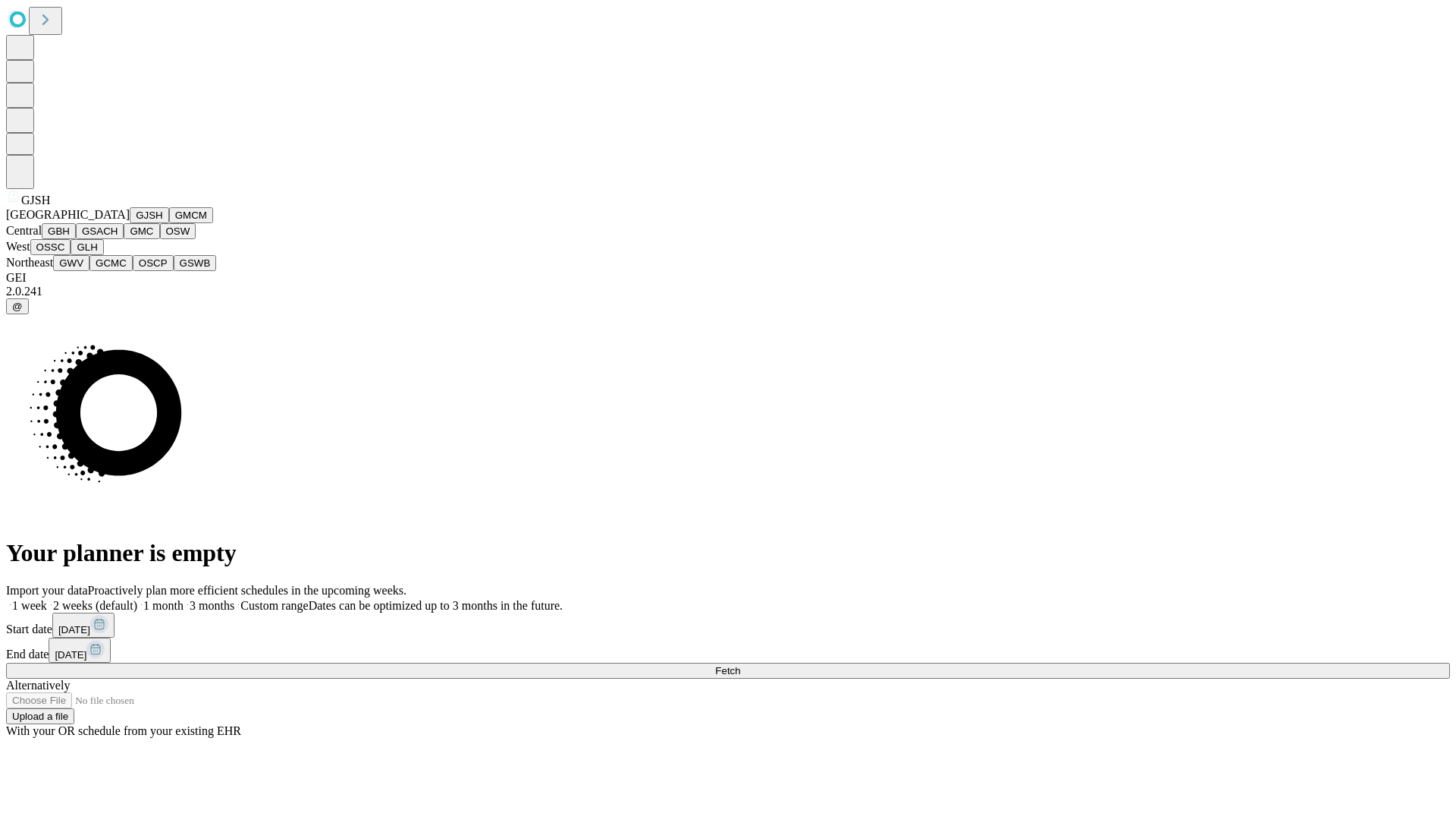 The height and width of the screenshot is (820, 1456). Describe the element at coordinates (728, 625) in the screenshot. I see `div: Start date` at that location.